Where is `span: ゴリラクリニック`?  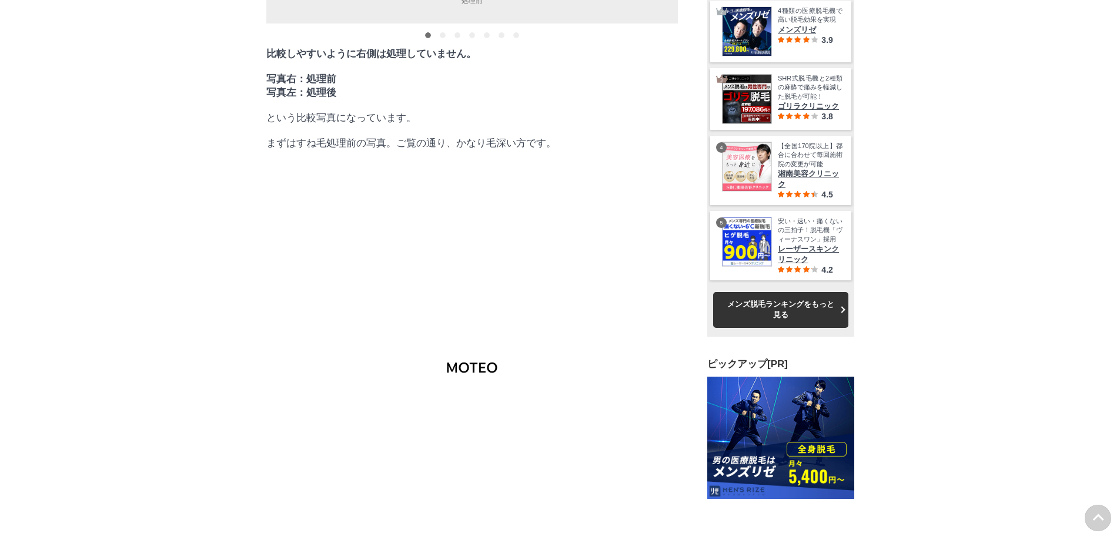 span: ゴリラクリニック is located at coordinates (810, 106).